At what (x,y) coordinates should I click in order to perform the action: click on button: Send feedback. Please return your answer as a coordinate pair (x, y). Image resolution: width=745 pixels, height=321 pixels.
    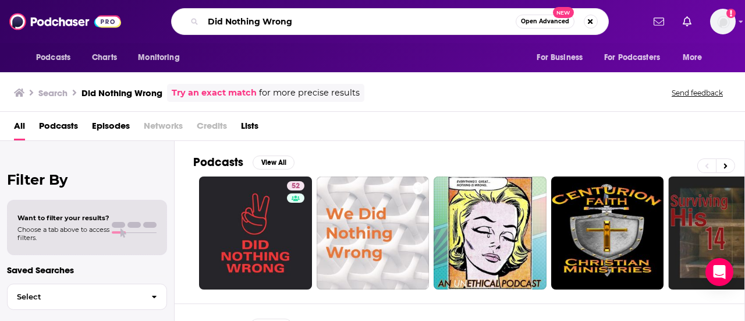
    Looking at the image, I should click on (698, 93).